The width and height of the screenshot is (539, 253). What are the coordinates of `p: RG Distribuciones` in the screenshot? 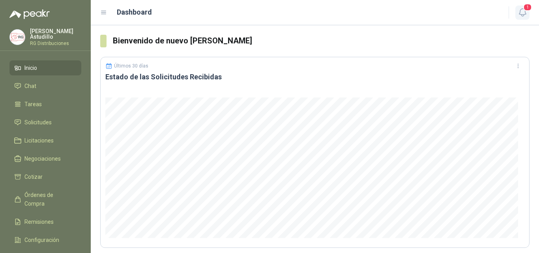 It's located at (56, 43).